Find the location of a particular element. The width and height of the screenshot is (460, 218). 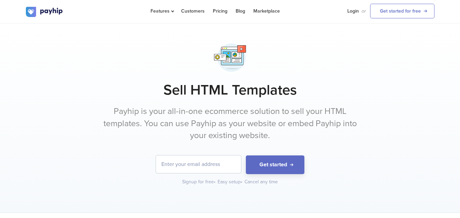

div: Cancel any time is located at coordinates (261, 182).